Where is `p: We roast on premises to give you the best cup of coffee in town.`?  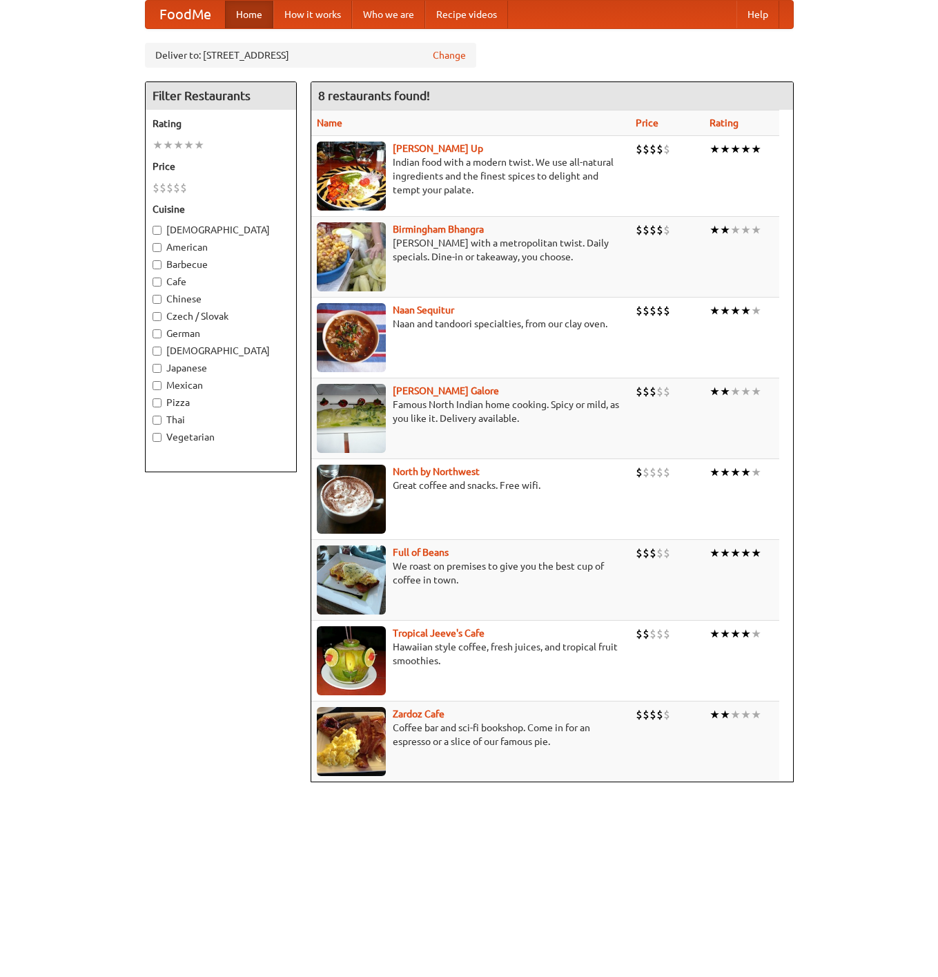
p: We roast on premises to give you the best cup of coffee in town. is located at coordinates (471, 573).